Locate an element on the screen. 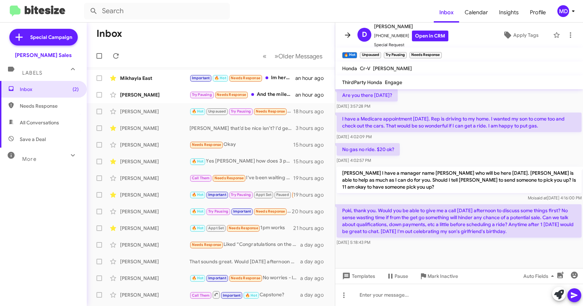 Image resolution: width=583 pixels, height=306 pixels. div: 20 hours ago is located at coordinates (311, 211).